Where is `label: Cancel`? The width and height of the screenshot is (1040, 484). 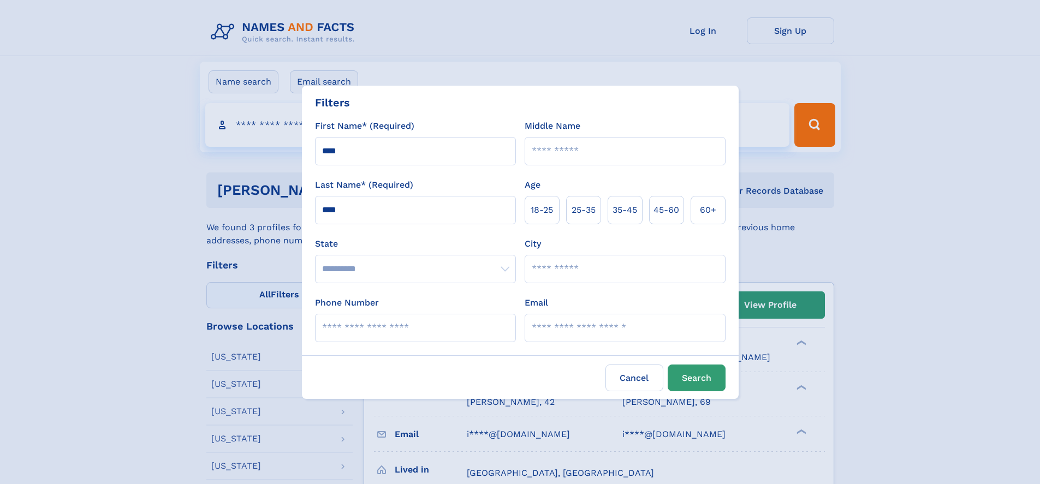 label: Cancel is located at coordinates (634, 378).